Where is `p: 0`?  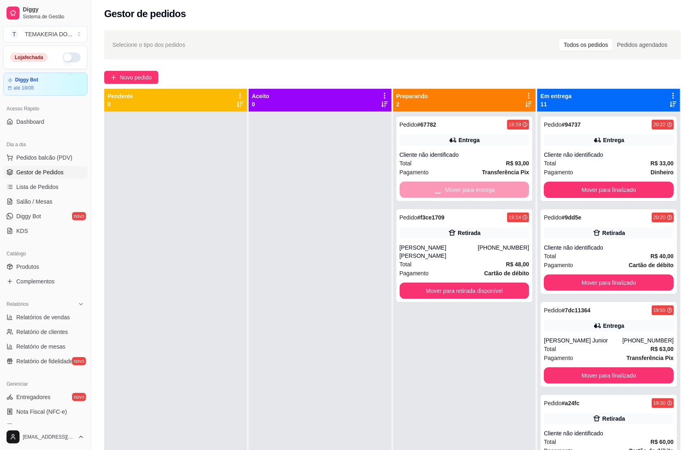 p: 0 is located at coordinates (261, 104).